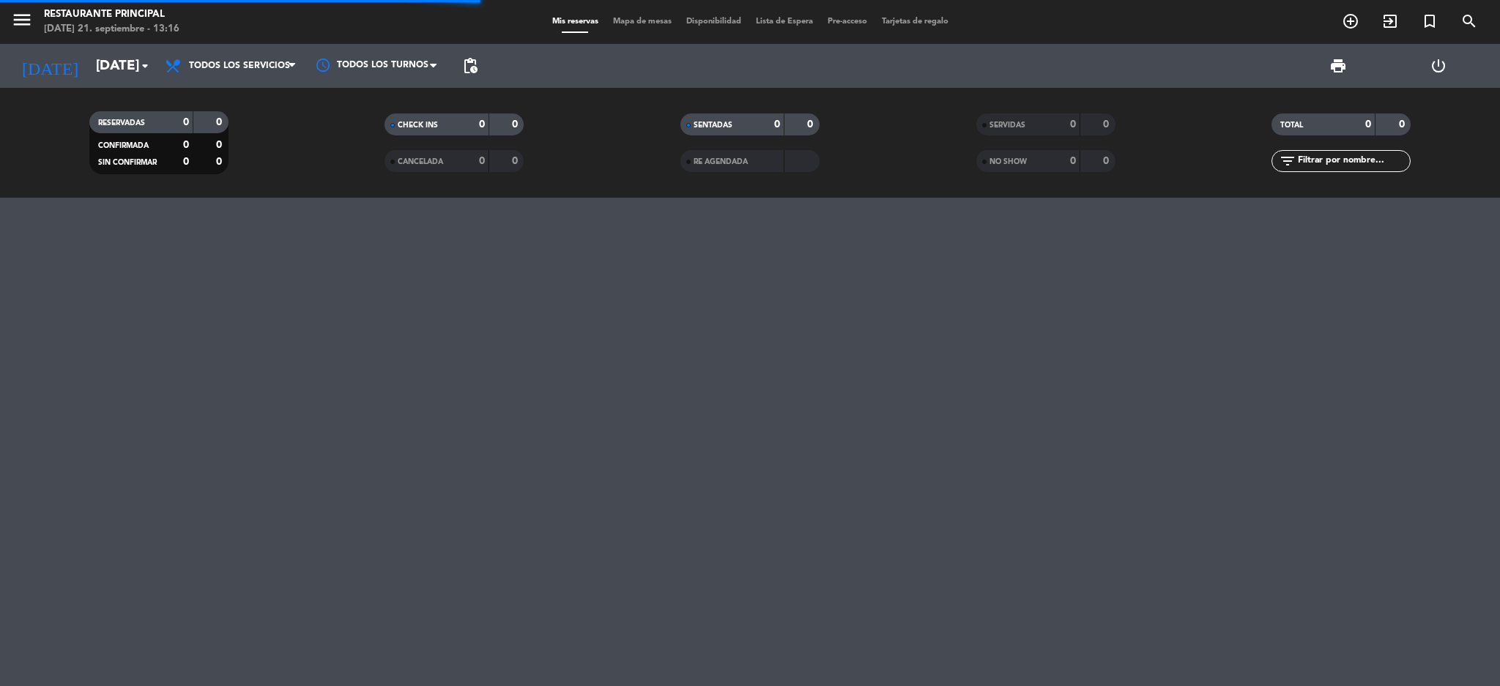 The width and height of the screenshot is (1500, 686). What do you see at coordinates (470, 66) in the screenshot?
I see `span: pending_actions` at bounding box center [470, 66].